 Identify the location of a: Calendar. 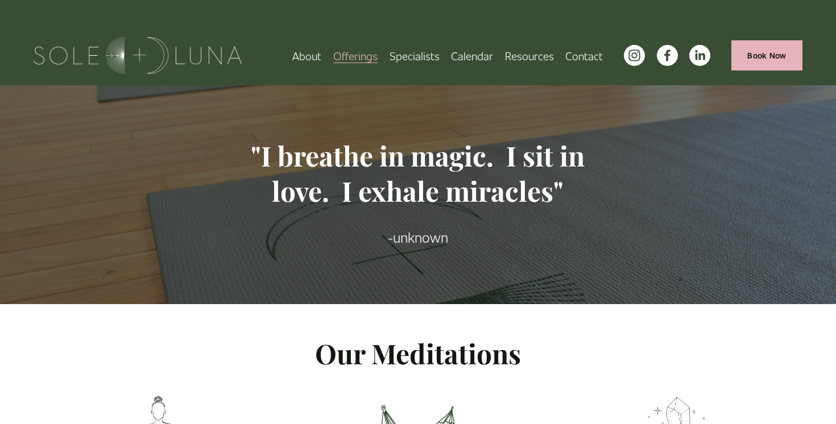
(472, 55).